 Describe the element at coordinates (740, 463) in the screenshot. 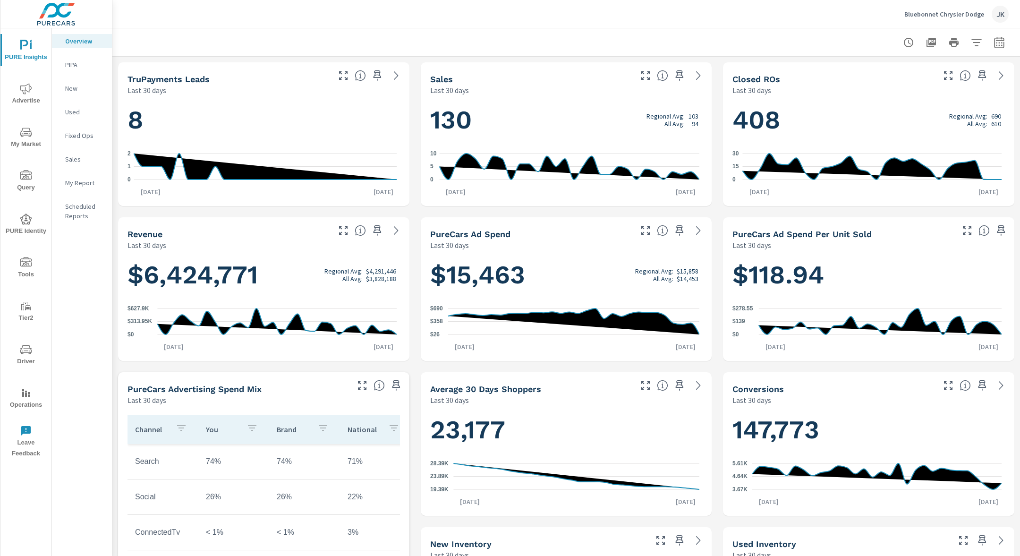

I see `text: 5.61K` at that location.